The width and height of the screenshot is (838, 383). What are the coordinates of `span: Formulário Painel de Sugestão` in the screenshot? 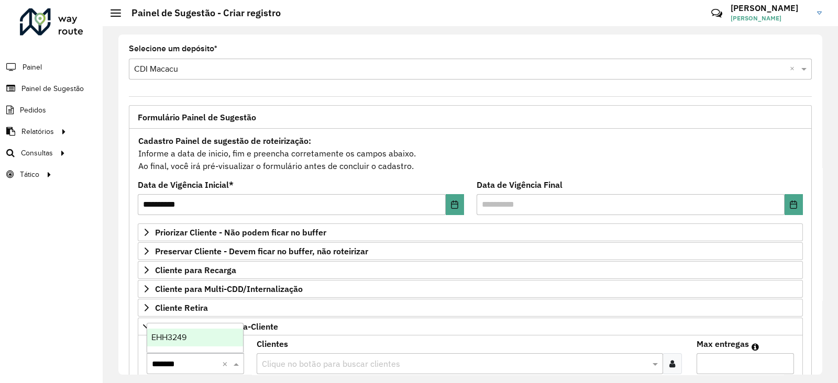 It's located at (197, 117).